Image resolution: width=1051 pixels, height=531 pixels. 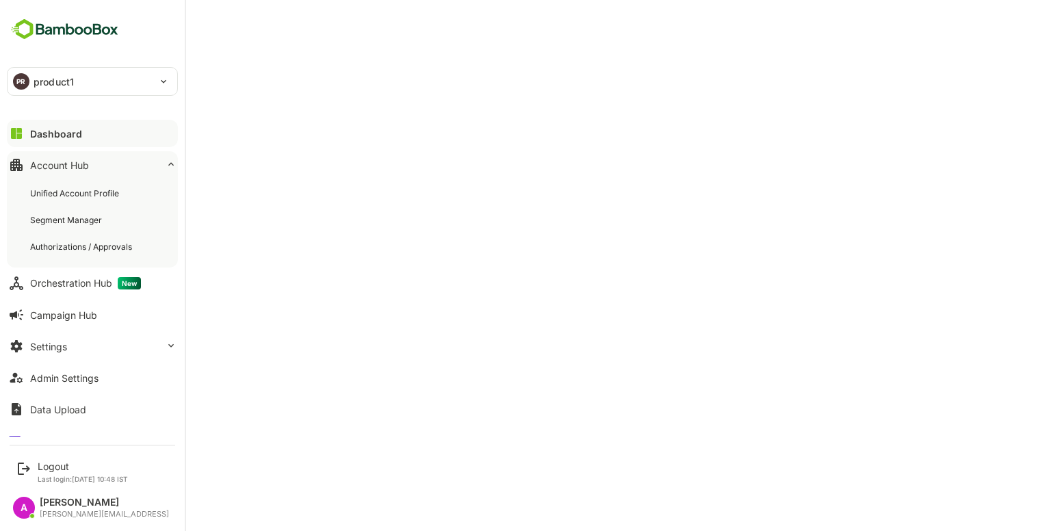 What do you see at coordinates (56, 133) in the screenshot?
I see `div: Dashboard` at bounding box center [56, 133].